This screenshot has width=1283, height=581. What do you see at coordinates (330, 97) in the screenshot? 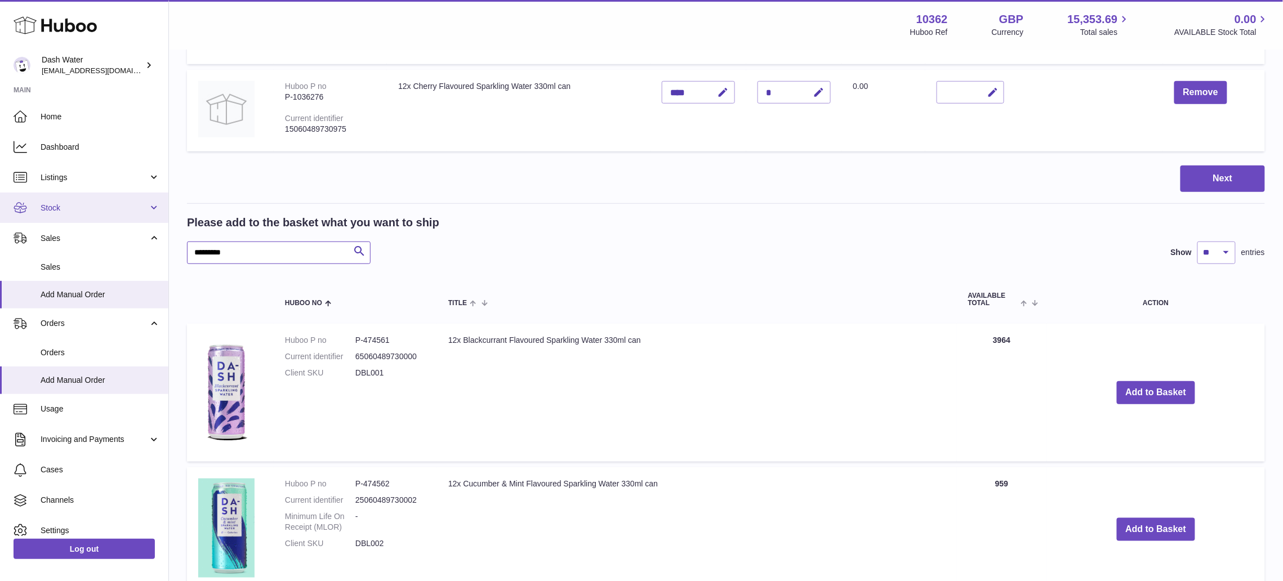
I see `div: P-1036276` at bounding box center [330, 97].